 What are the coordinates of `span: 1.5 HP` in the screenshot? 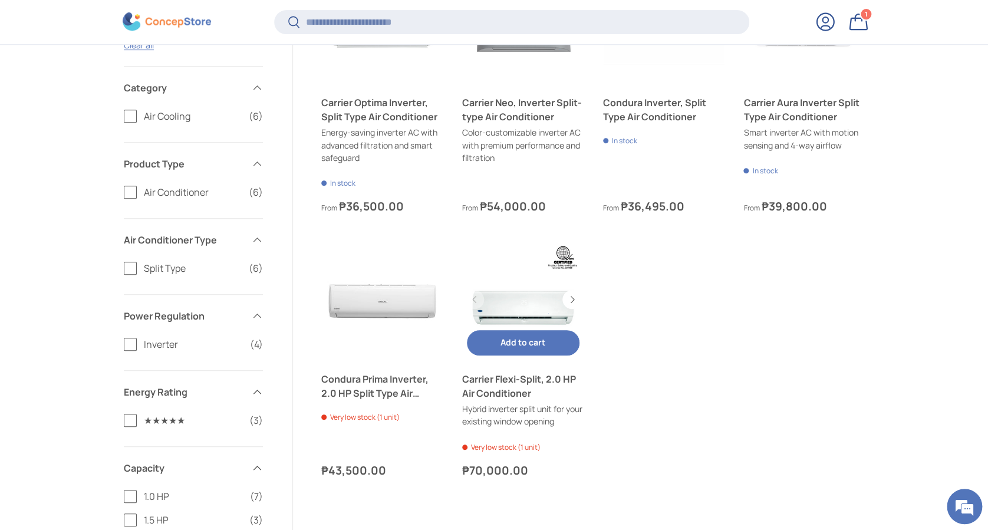 It's located at (193, 520).